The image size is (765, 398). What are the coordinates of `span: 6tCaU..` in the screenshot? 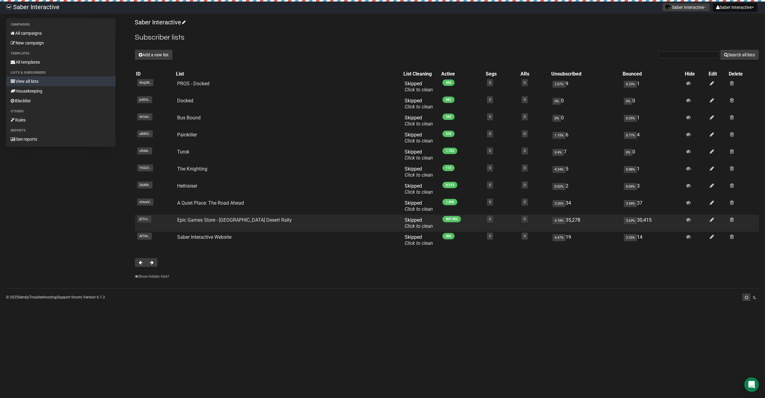 It's located at (145, 117).